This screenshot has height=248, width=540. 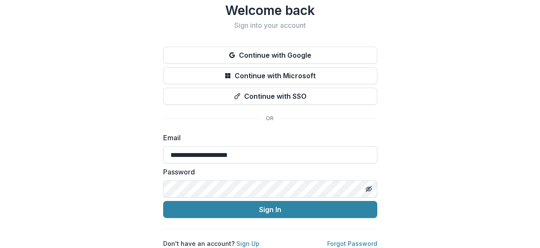 What do you see at coordinates (211, 244) in the screenshot?
I see `p: Don't have an account?` at bounding box center [211, 244].